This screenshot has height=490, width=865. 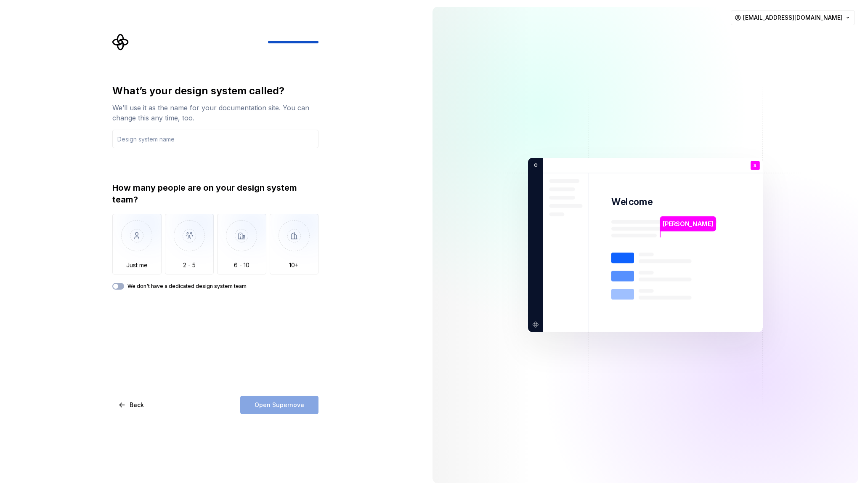 I want to click on div: How many people are on your design system team?, so click(x=216, y=194).